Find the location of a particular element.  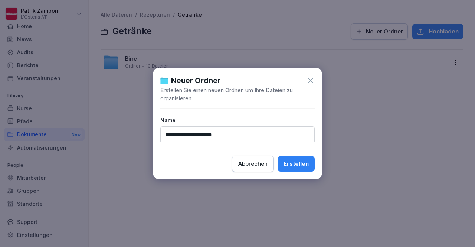

p: Erstellen Sie einen neuen Ordner, um Ihre Dateien zu organisieren is located at coordinates (237, 94).